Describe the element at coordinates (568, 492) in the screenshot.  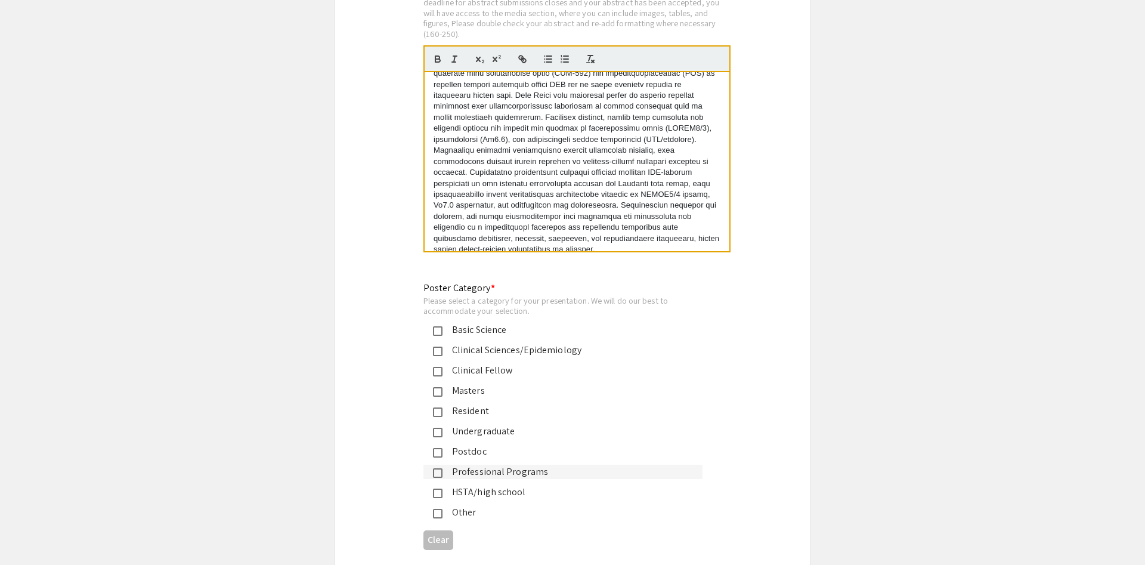
I see `div: HSTA/high school` at that location.